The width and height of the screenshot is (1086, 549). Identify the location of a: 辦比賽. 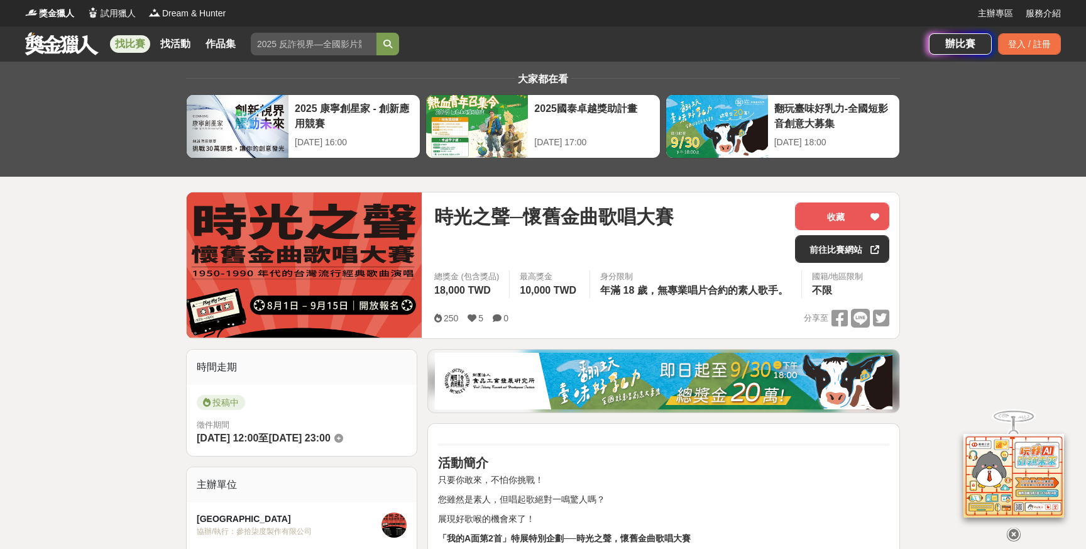
(961, 44).